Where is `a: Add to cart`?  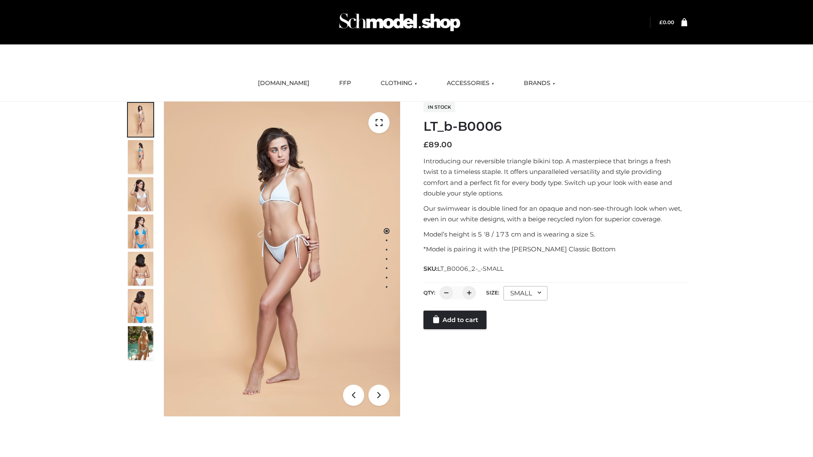
a: Add to cart is located at coordinates (455, 320).